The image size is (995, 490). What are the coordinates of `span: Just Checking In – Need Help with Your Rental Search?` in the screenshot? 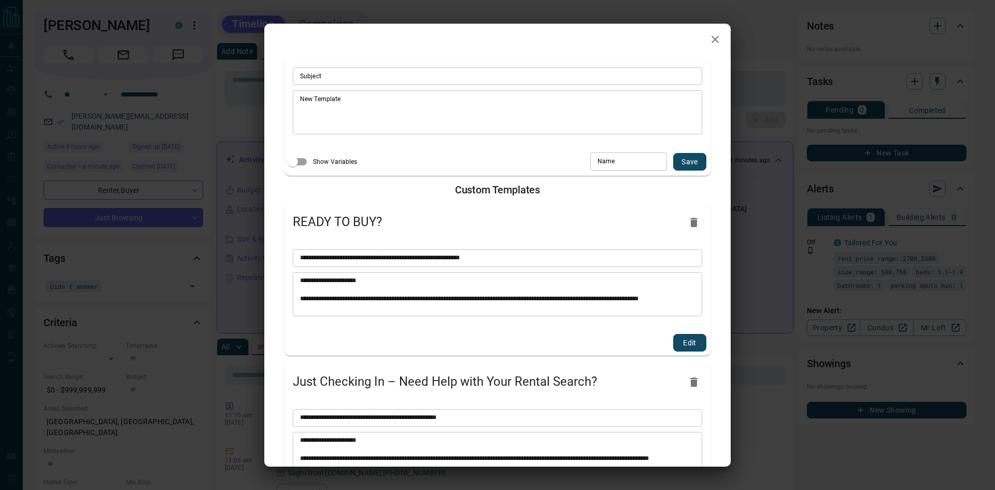 It's located at (487, 382).